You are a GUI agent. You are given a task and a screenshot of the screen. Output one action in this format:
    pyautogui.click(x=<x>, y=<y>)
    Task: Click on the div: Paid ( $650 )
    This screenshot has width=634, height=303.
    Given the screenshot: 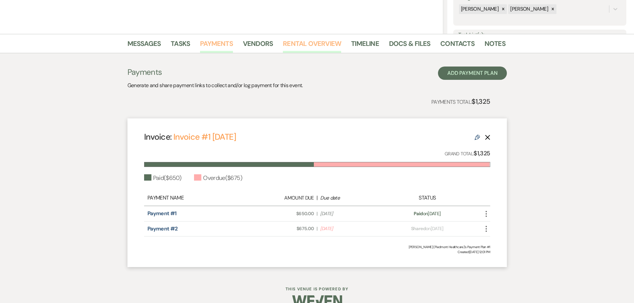 What is the action you would take?
    pyautogui.click(x=163, y=178)
    